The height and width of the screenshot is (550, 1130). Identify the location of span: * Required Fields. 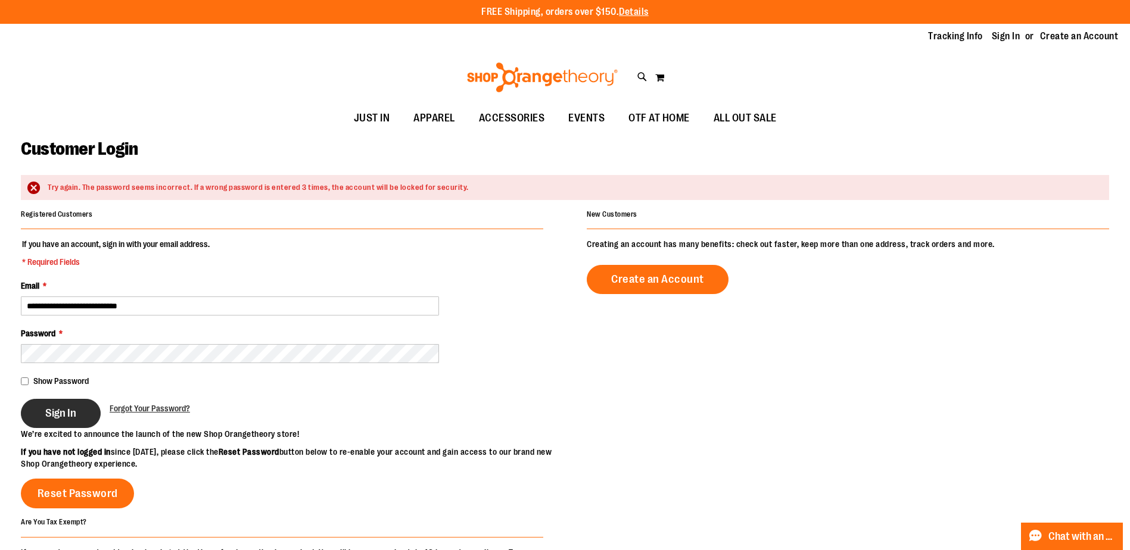
(116, 262).